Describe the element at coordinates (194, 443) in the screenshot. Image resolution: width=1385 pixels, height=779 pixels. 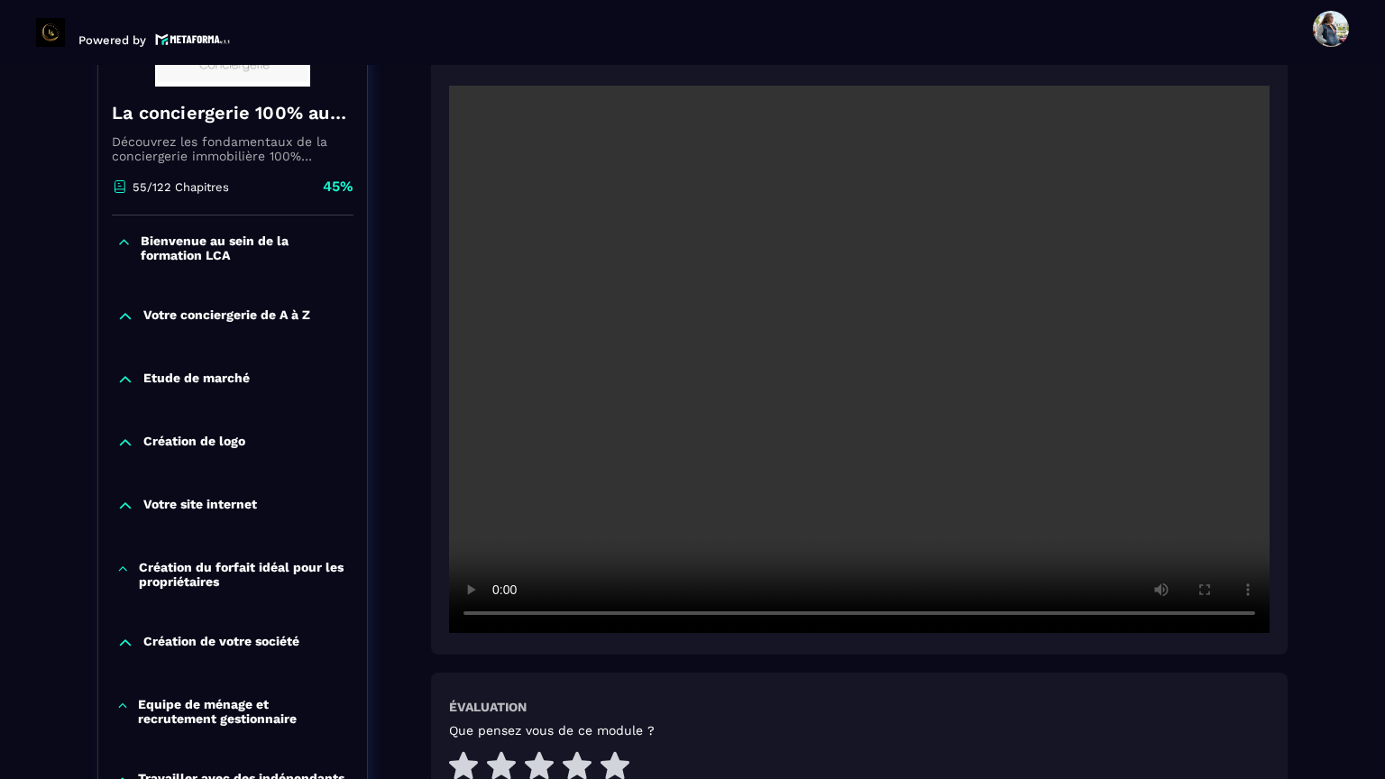
I see `p: Création de logo` at that location.